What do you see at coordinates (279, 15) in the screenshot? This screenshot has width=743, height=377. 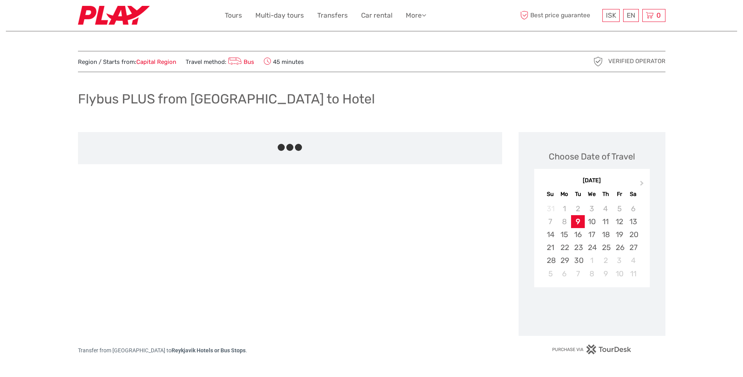 I see `a: Multi-day tours` at bounding box center [279, 15].